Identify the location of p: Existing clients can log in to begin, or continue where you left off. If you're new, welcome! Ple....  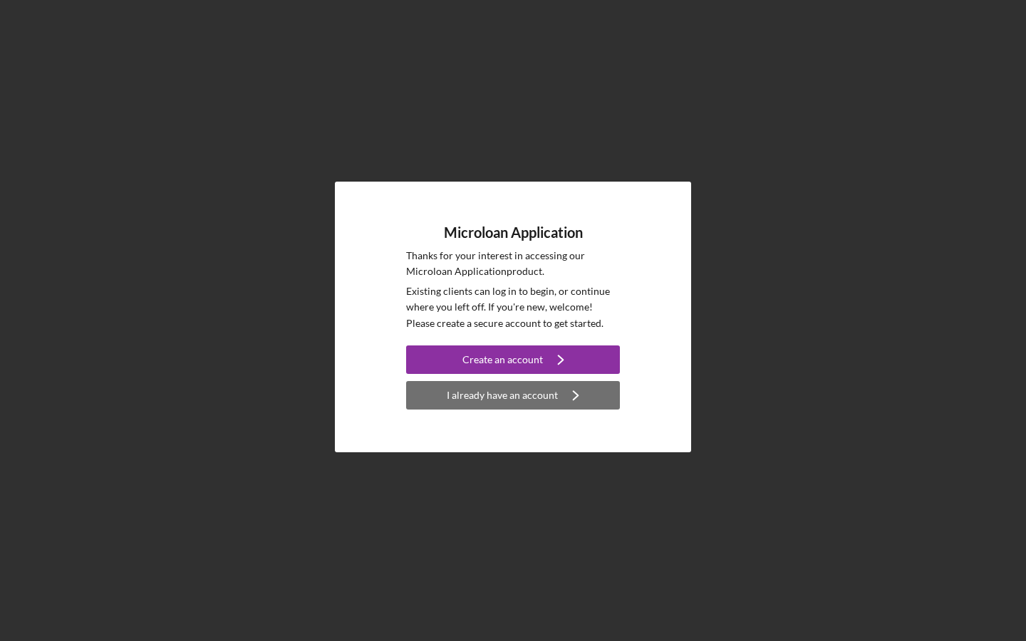
(513, 307).